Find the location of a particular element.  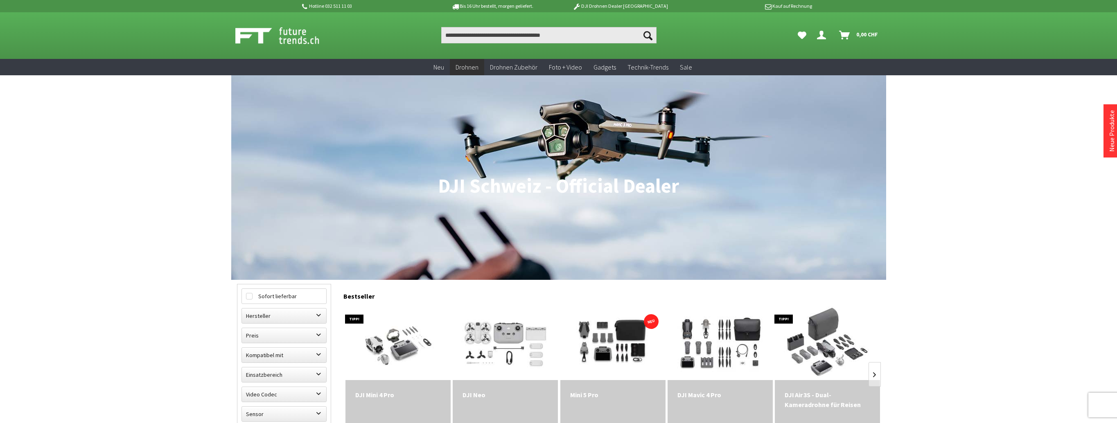

a: Neue Produkte is located at coordinates (1111, 131).